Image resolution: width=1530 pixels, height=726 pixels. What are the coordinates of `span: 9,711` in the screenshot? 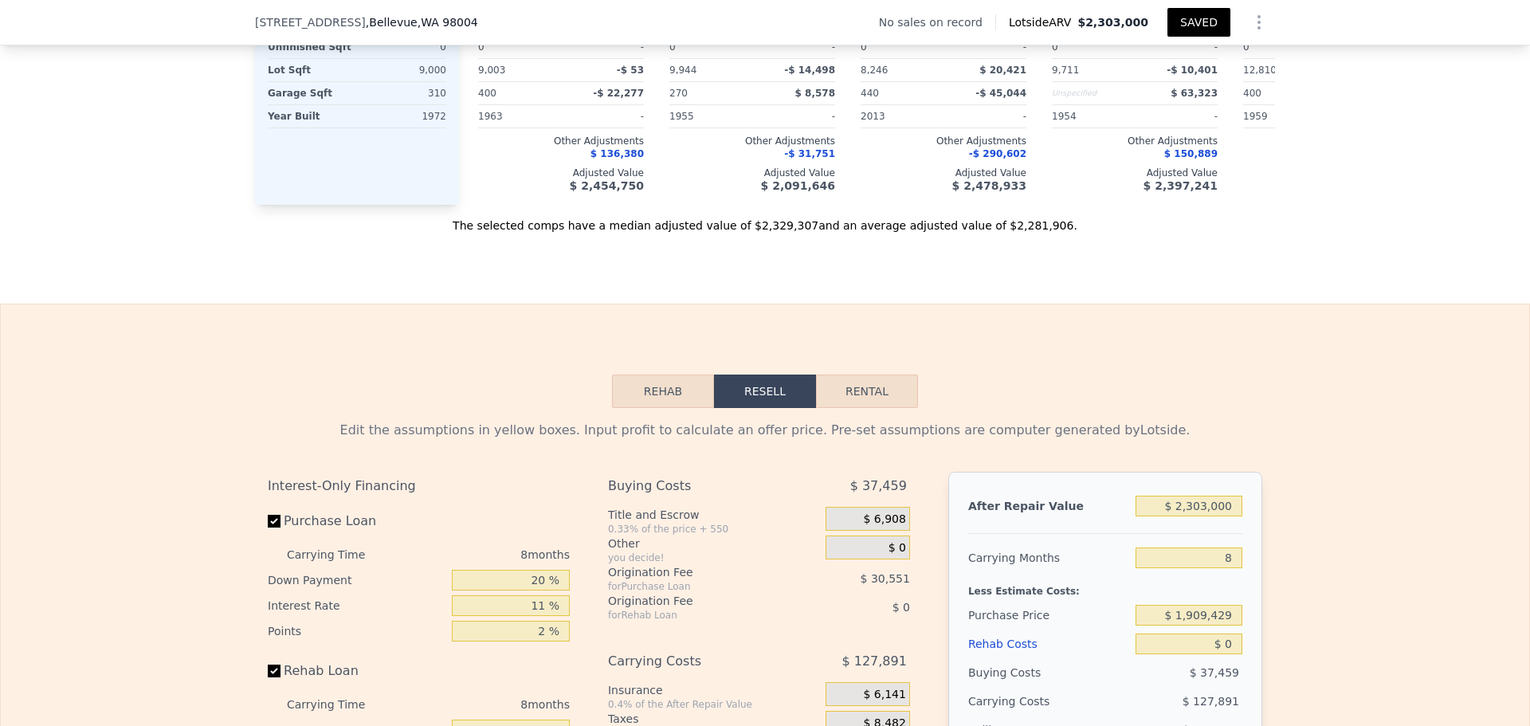 It's located at (1065, 70).